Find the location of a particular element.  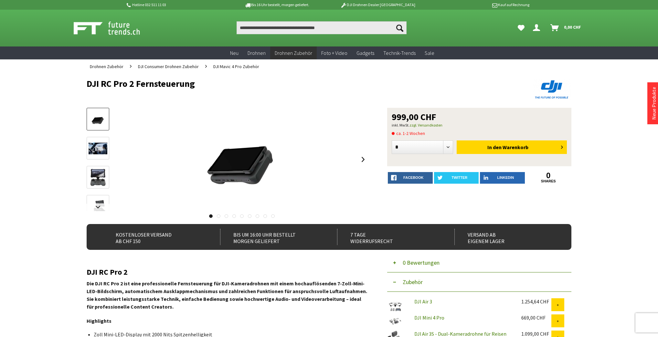

a: facebook is located at coordinates (410, 178).